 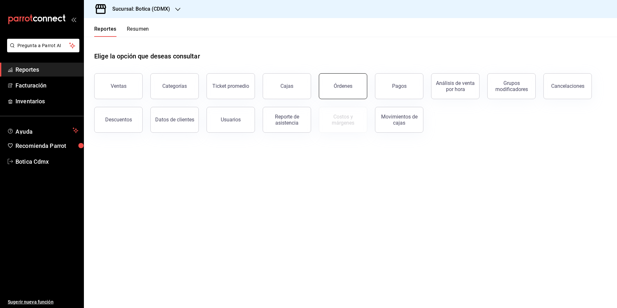 What do you see at coordinates (47, 161) in the screenshot?
I see `span: Botica Cdmx` at bounding box center [47, 161].